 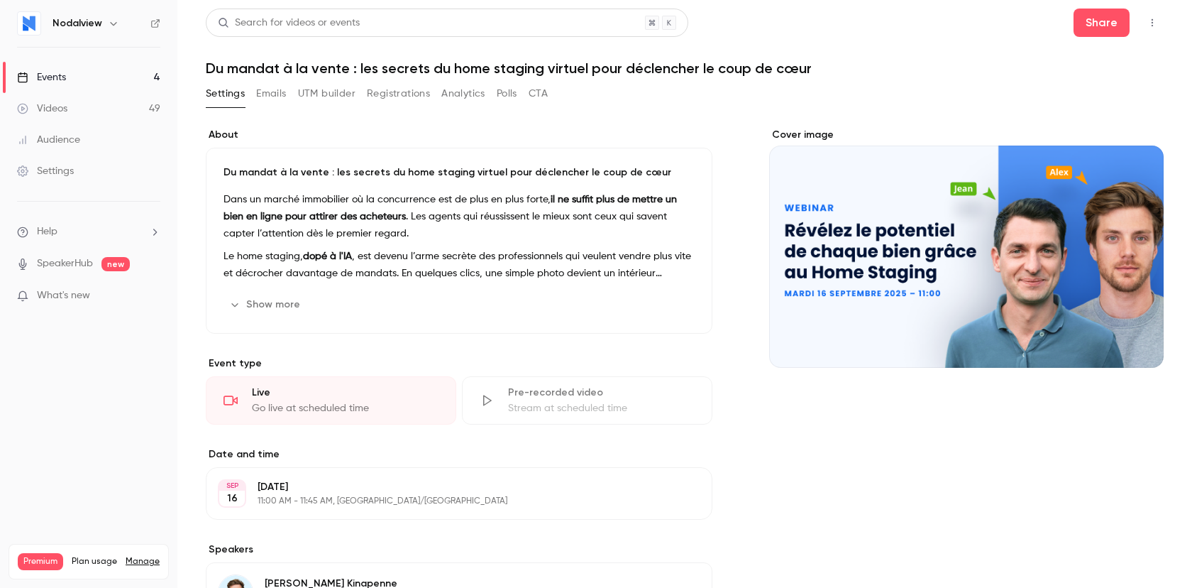 I want to click on div: Audience, so click(x=48, y=140).